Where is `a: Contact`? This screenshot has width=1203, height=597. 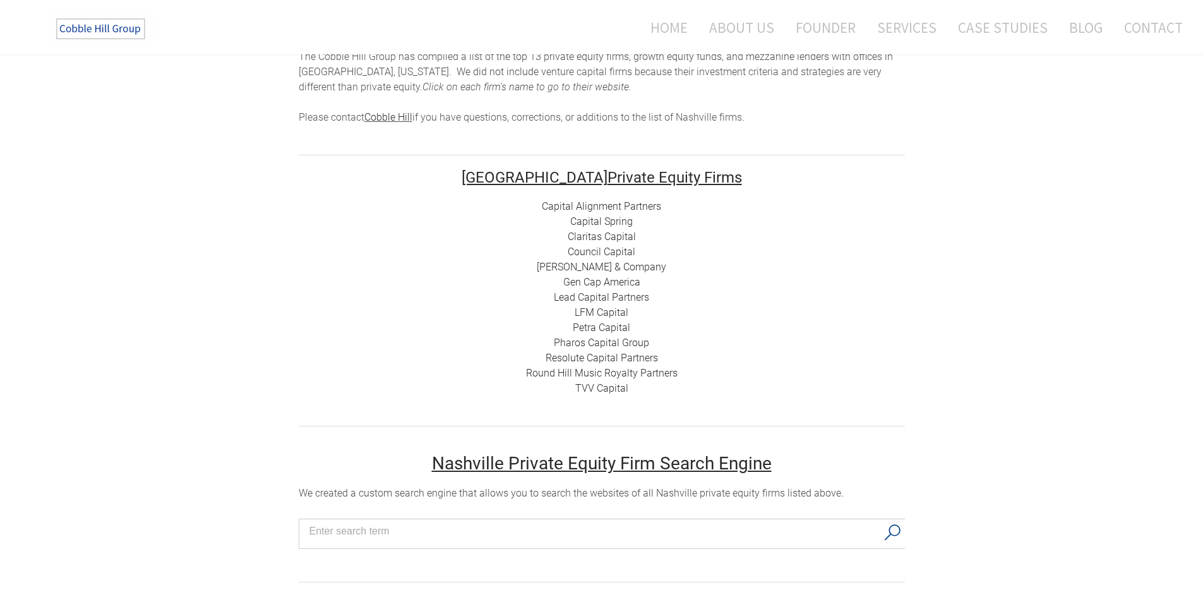 a: Contact is located at coordinates (1148, 27).